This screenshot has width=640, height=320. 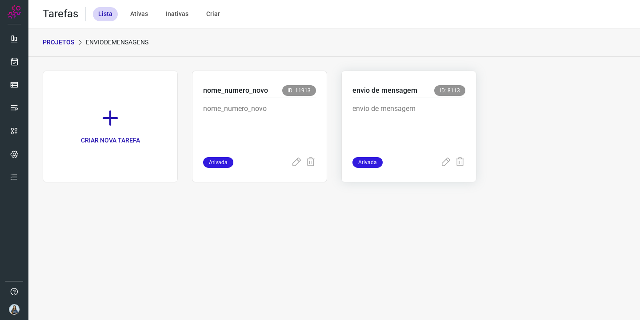 What do you see at coordinates (110, 127) in the screenshot?
I see `a: CRIAR NOVA TAREFA` at bounding box center [110, 127].